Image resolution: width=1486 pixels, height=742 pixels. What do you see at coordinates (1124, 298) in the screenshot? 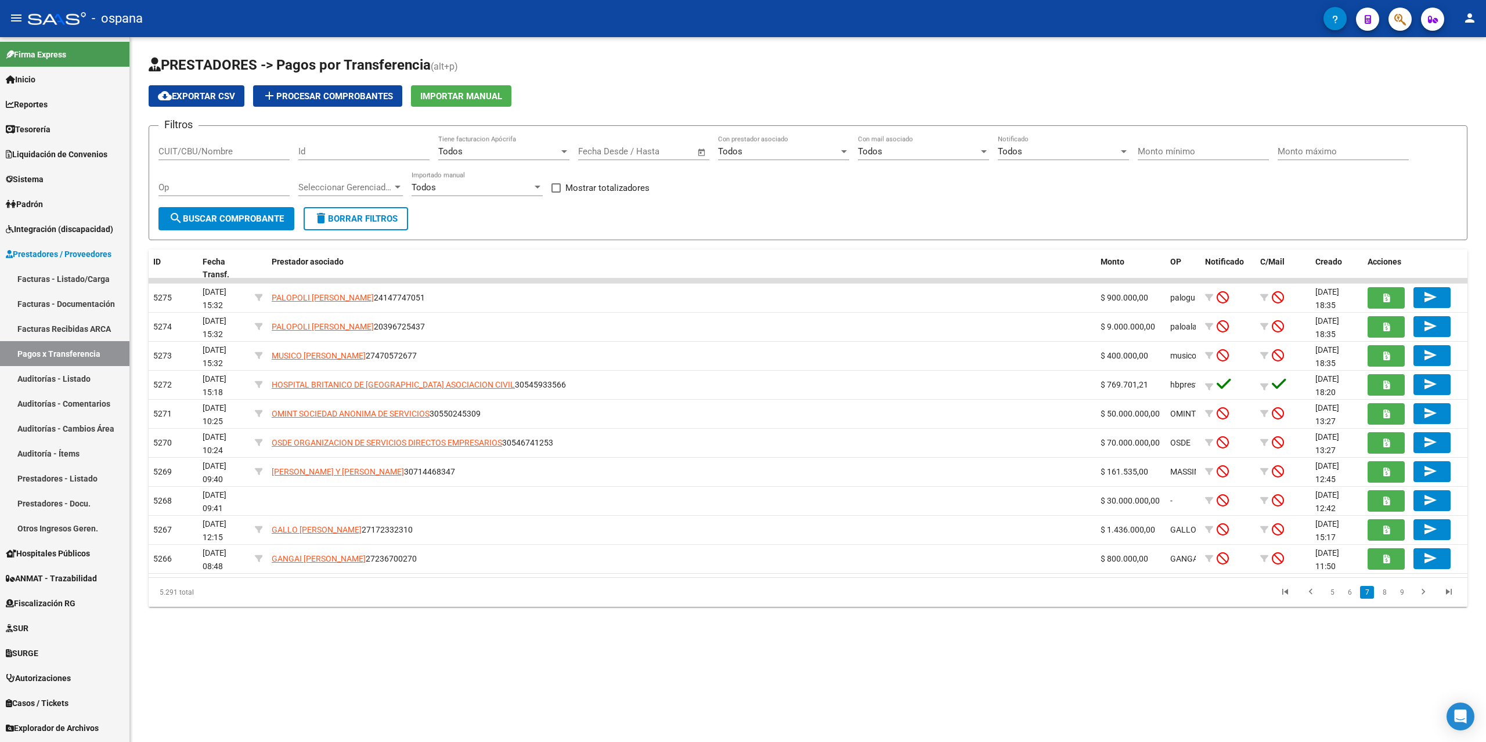
I see `span: $ 900.000,00` at bounding box center [1124, 298].